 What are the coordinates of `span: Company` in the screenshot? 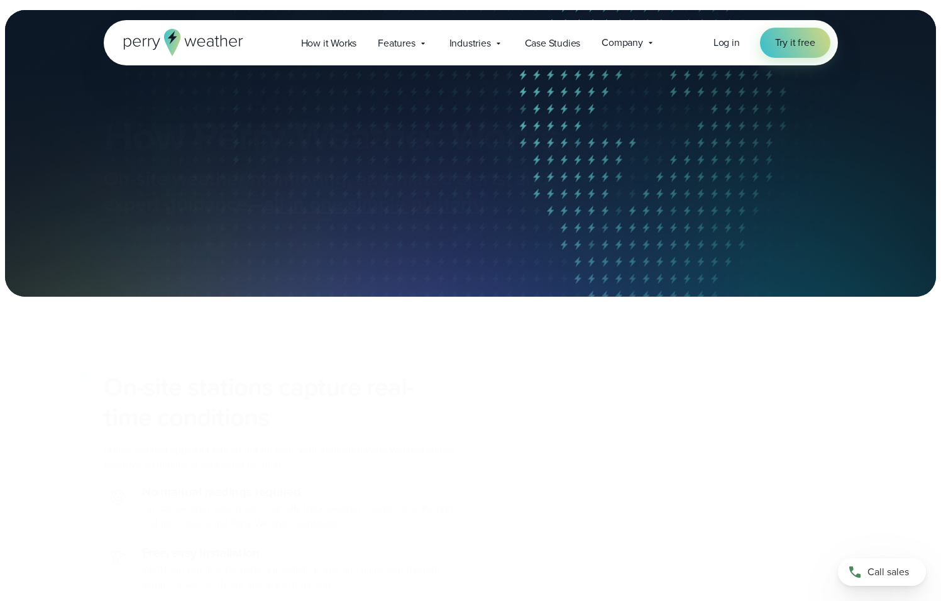 It's located at (622, 43).